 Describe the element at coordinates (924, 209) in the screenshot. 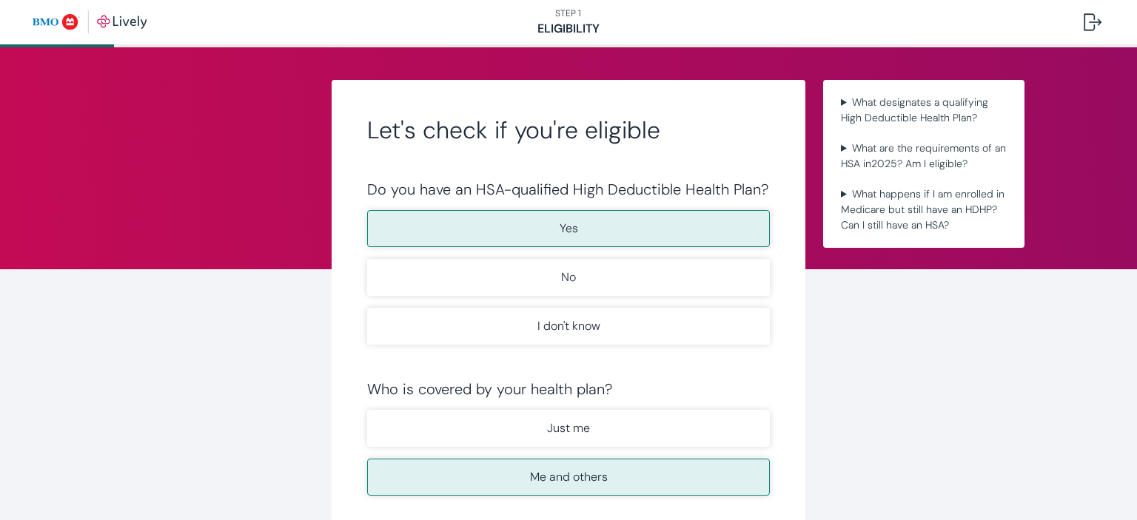

I see `summary: What happens if I am enrolled in Medicare but still have an HDHP? Can I still have an HSA?` at that location.